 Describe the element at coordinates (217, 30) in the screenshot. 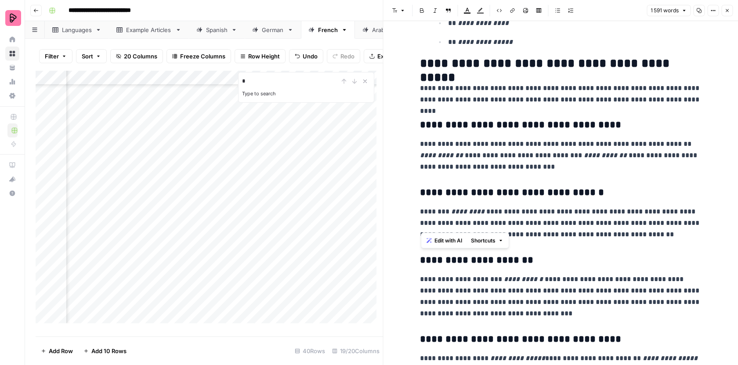

I see `div: Spanish` at that location.